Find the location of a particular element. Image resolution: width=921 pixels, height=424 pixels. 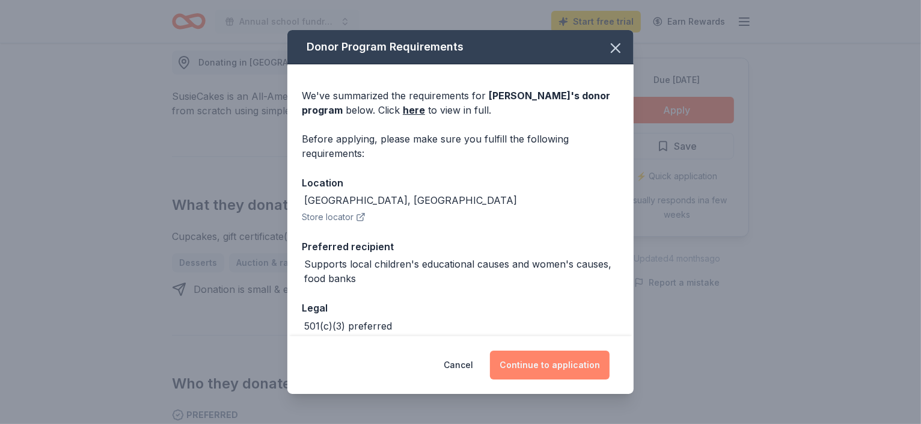

button: Store locator is located at coordinates (334, 217).